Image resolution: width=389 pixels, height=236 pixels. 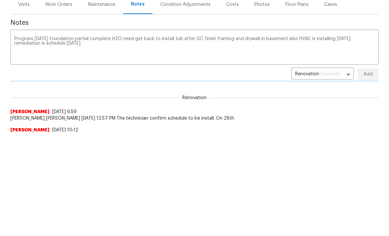 I want to click on div: Maintenance, so click(x=102, y=5).